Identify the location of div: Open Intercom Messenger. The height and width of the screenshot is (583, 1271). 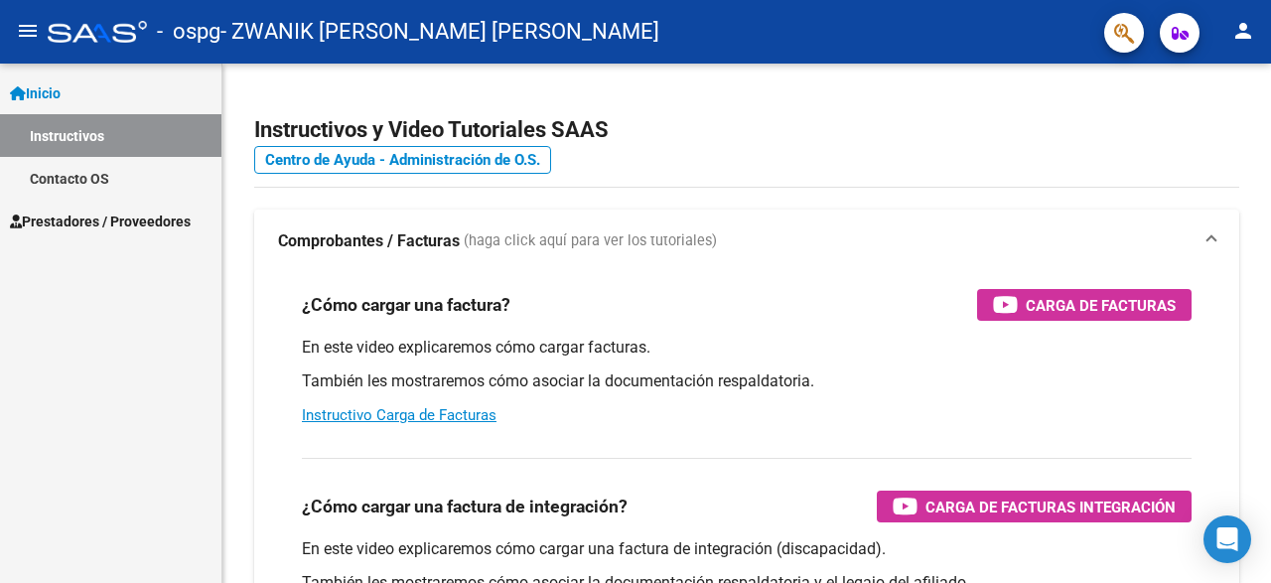
(1227, 539).